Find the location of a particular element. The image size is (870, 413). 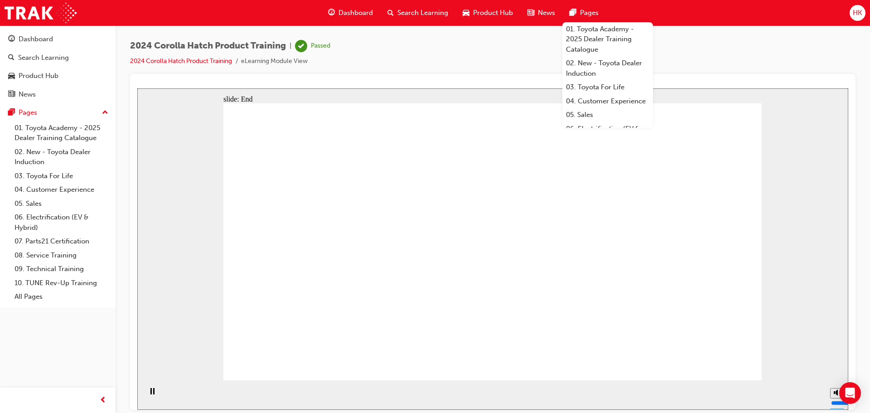

div: misc controls is located at coordinates (697, 306).